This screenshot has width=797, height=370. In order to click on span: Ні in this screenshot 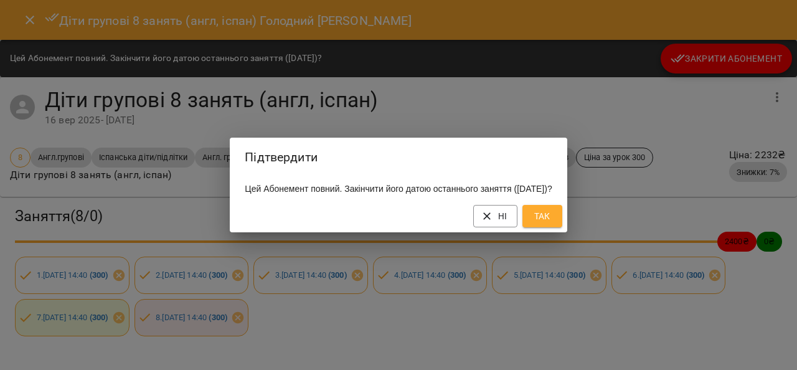, I will do `click(495, 216)`.